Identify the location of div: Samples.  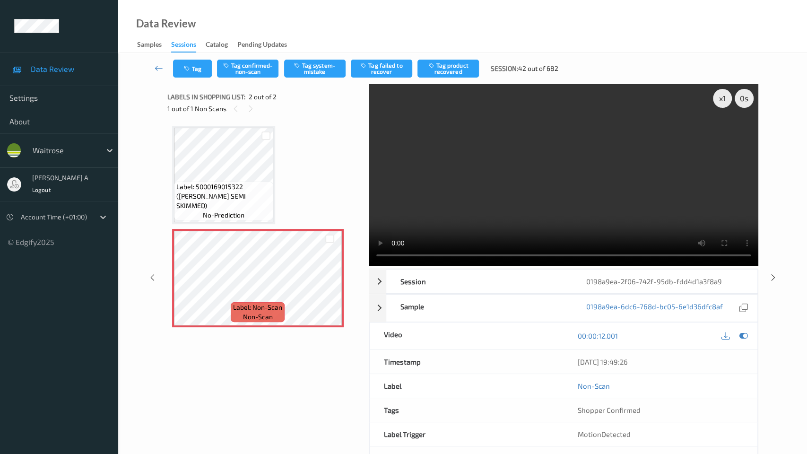
(149, 45).